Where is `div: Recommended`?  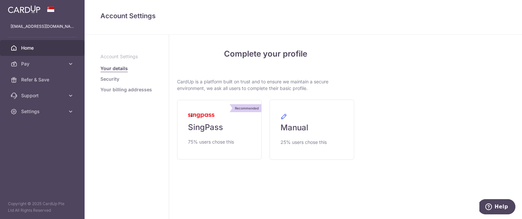
div: Recommended is located at coordinates (247, 108).